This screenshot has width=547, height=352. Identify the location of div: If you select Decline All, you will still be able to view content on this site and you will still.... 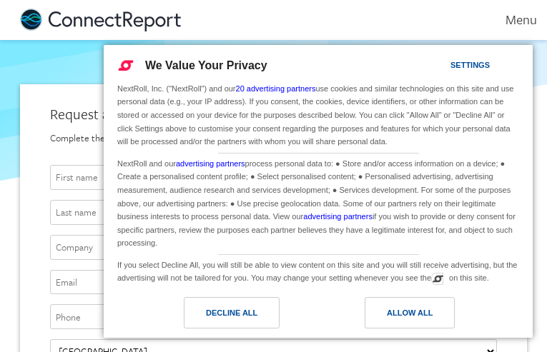
(318, 271).